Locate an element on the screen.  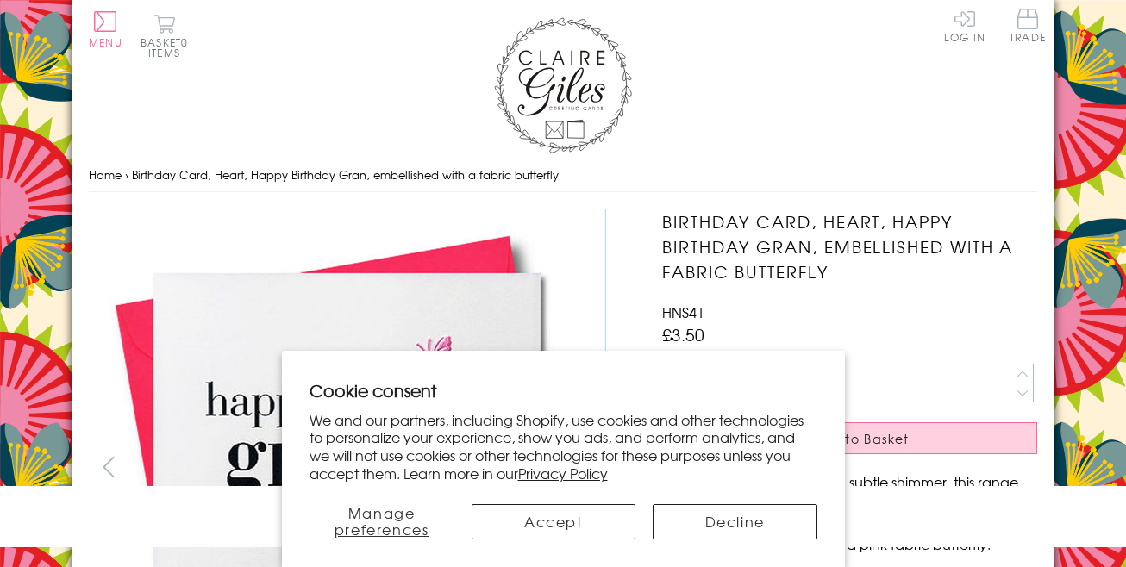
a: Log In is located at coordinates (965, 25).